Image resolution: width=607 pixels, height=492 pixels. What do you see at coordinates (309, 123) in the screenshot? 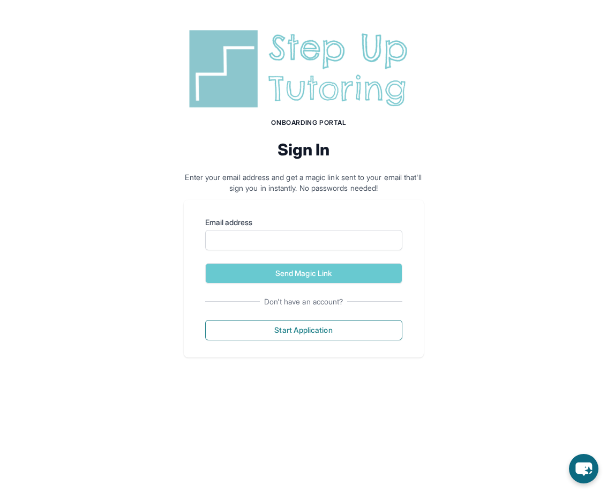
I see `h1: Onboarding Portal` at bounding box center [309, 123].